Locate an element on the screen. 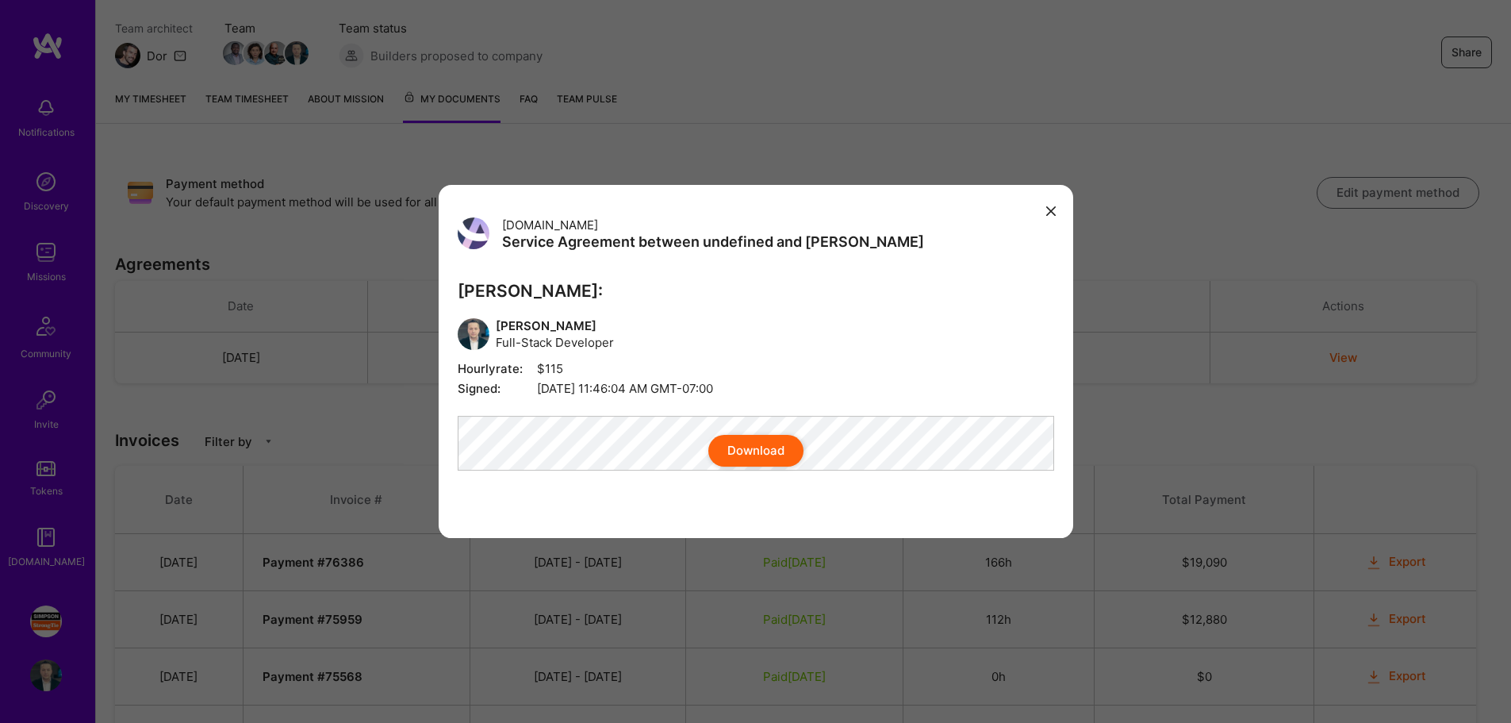 The height and width of the screenshot is (723, 1511). span: Hourly rate: is located at coordinates (497, 368).